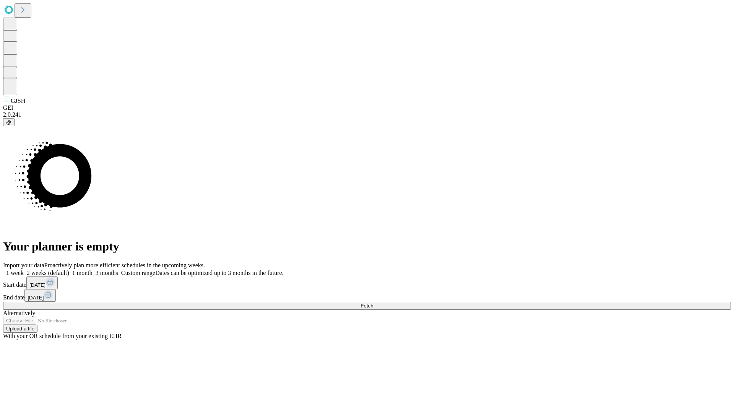 Image resolution: width=734 pixels, height=413 pixels. I want to click on div: Start date, so click(367, 283).